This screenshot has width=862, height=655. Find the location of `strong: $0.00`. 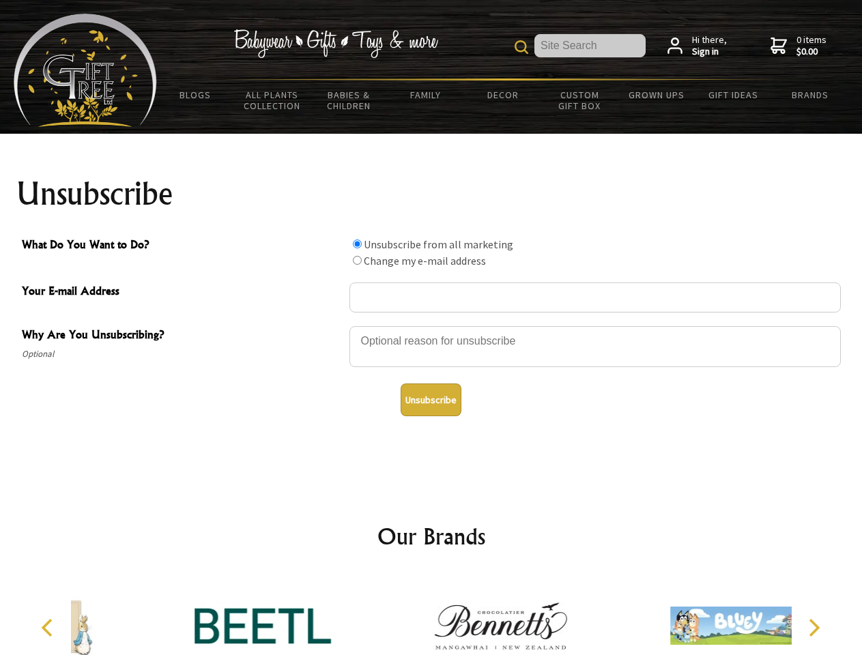

strong: $0.00 is located at coordinates (811, 52).